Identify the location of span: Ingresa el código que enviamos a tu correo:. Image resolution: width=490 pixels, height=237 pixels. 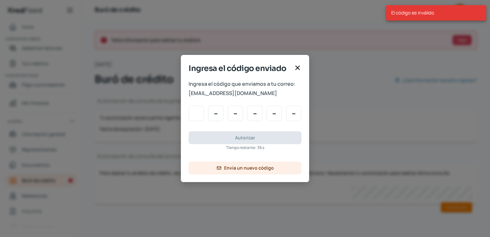
(245, 84).